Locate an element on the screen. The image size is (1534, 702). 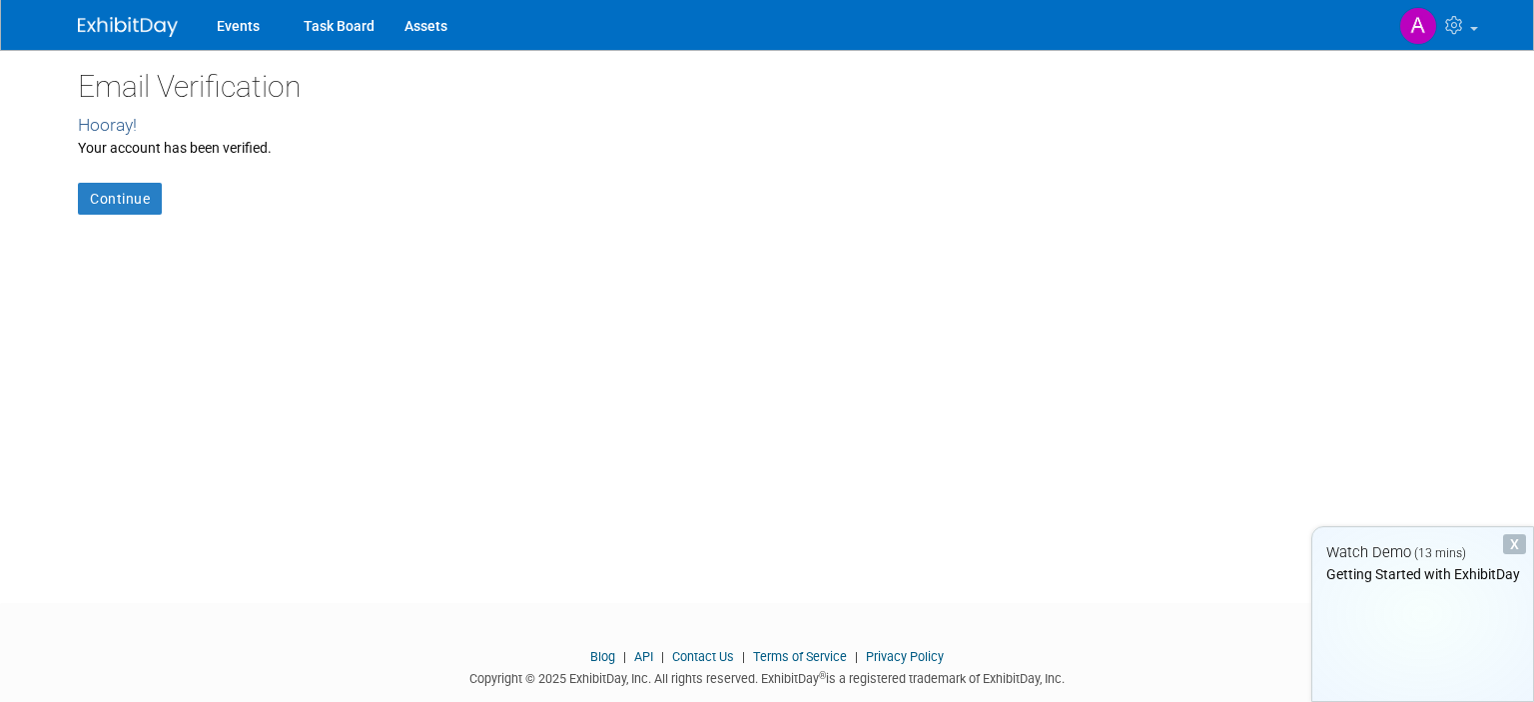
a: API is located at coordinates (643, 656).